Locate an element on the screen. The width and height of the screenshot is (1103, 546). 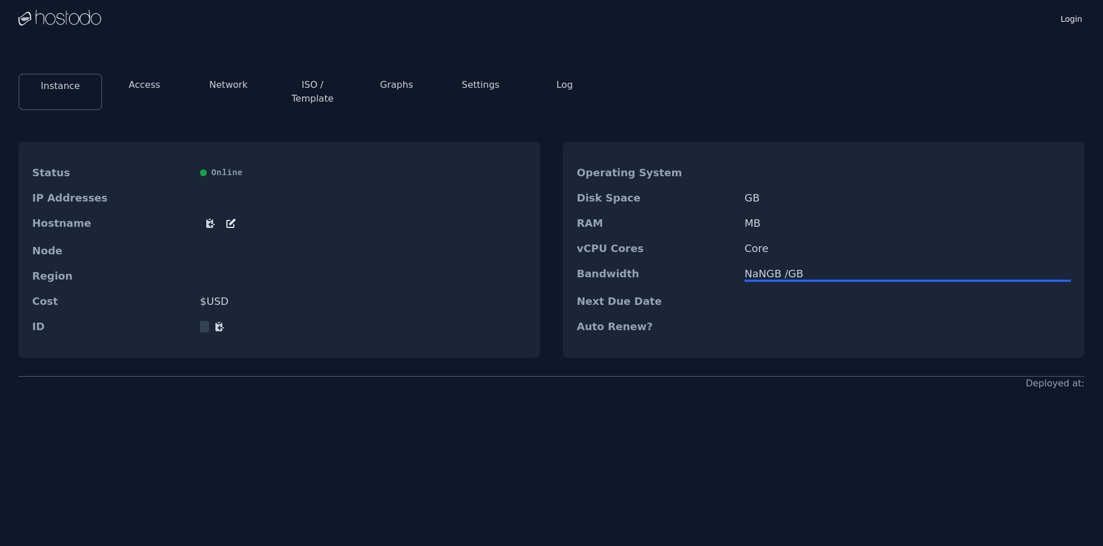
dd: Core is located at coordinates (907, 249).